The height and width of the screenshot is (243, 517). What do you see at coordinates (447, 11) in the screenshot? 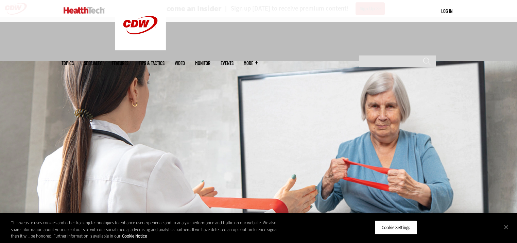
I see `div: User menu` at bounding box center [447, 11].